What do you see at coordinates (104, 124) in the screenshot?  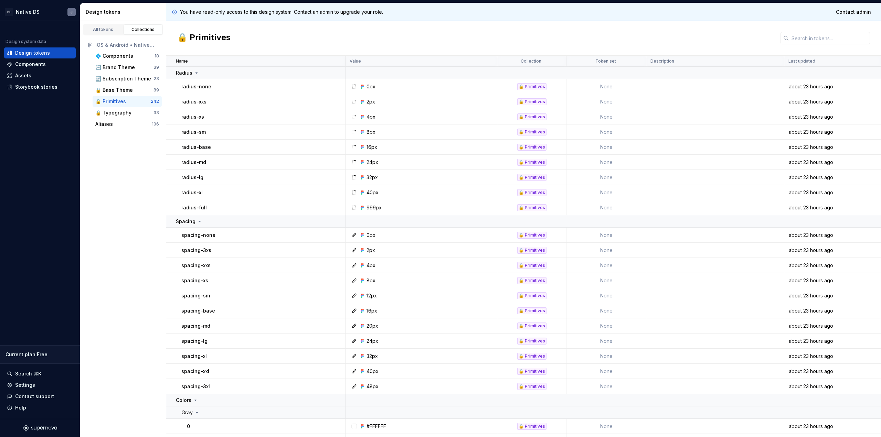 I see `div: Aliases` at bounding box center [104, 124].